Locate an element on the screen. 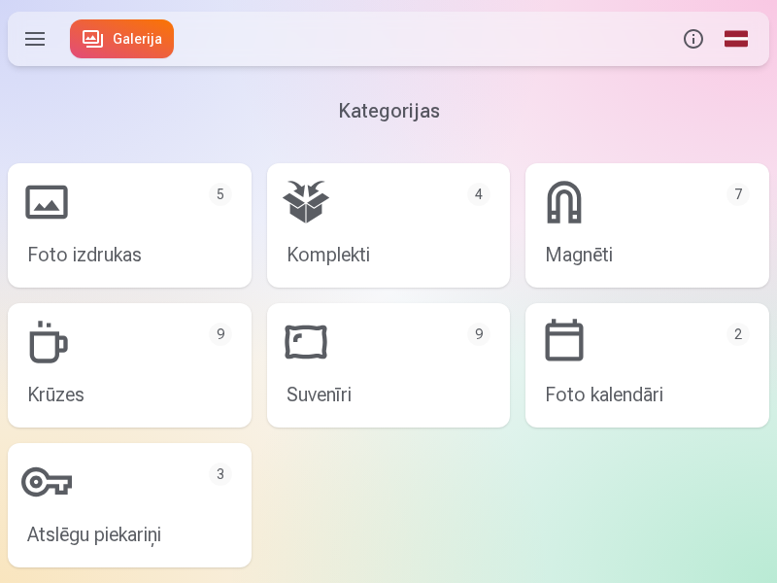  a: Foto izdrukas5 is located at coordinates (129, 225).